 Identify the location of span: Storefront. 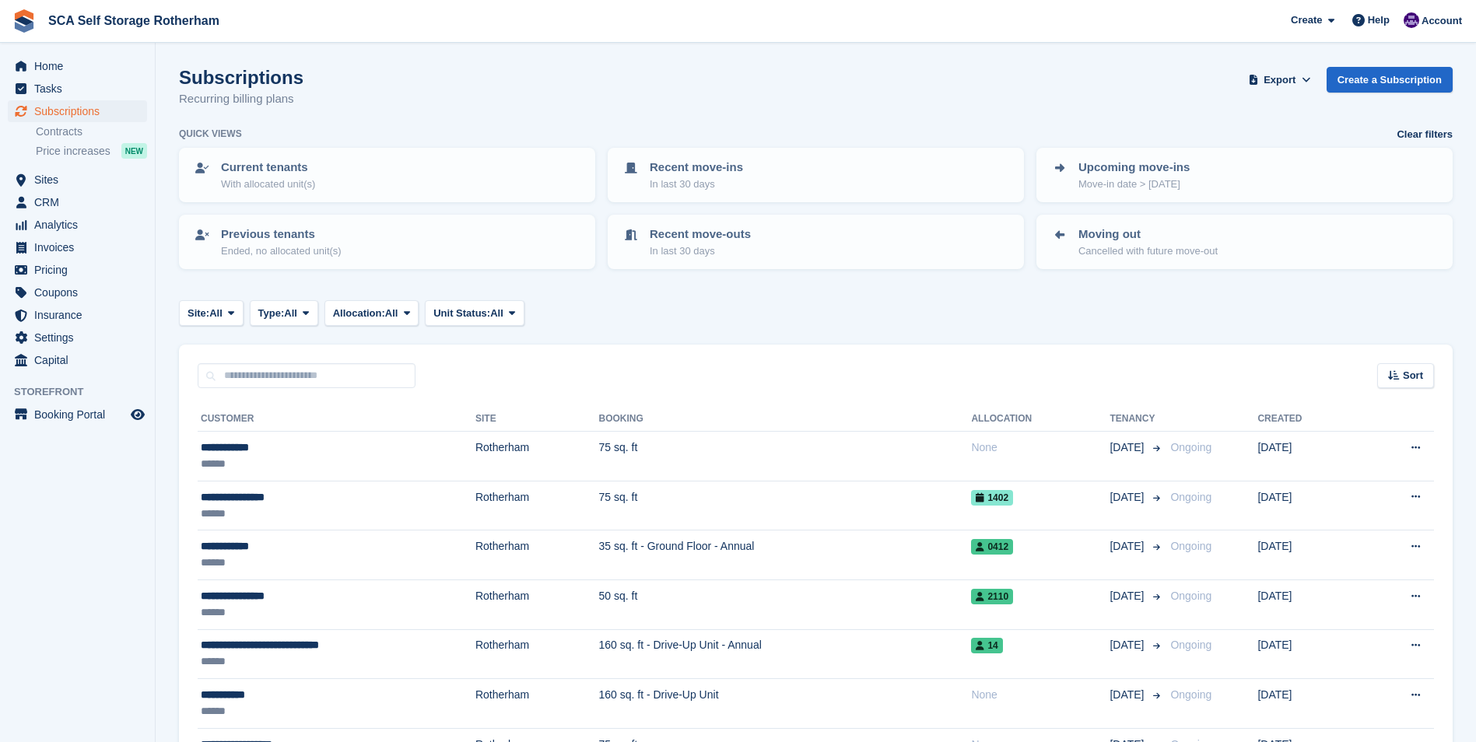
(84, 392).